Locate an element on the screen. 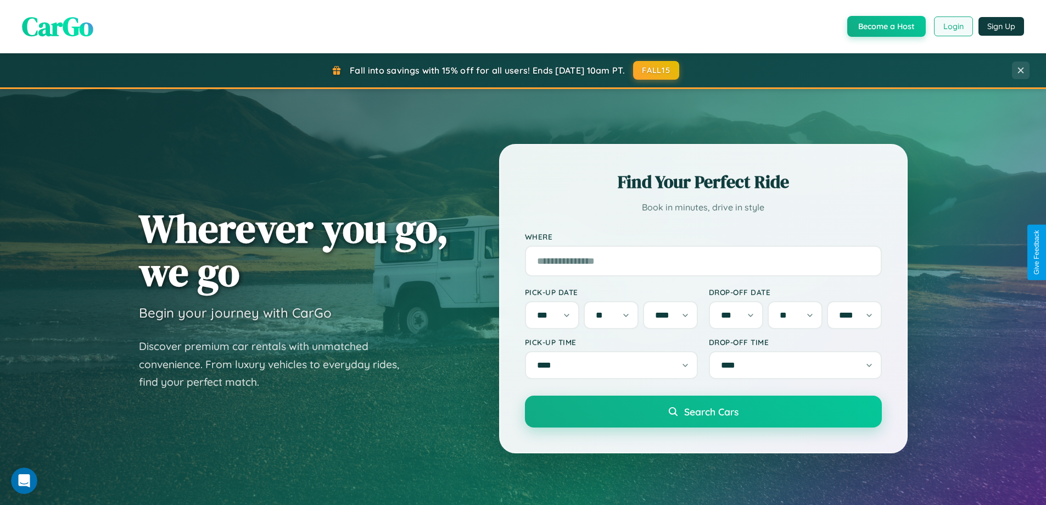 This screenshot has width=1046, height=505. label: Pick-up Date is located at coordinates (611, 292).